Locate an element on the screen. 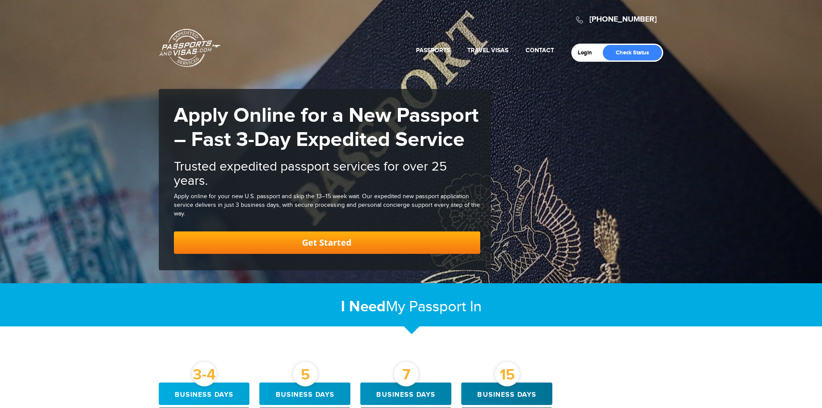 This screenshot has height=408, width=822. a: Login is located at coordinates (588, 53).